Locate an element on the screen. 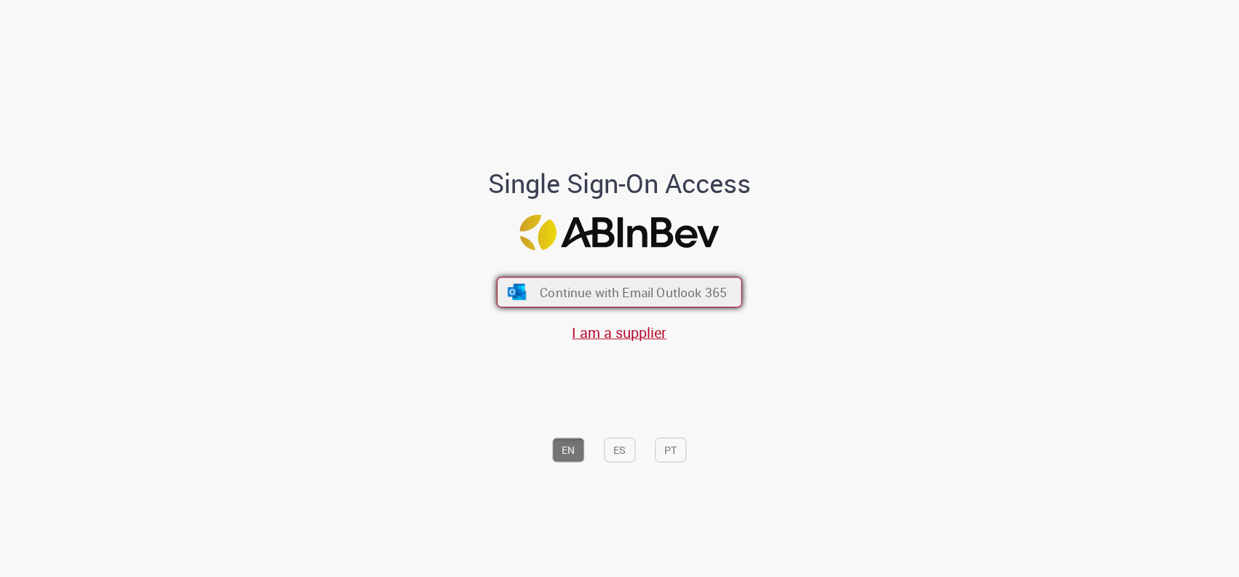 Image resolution: width=1239 pixels, height=577 pixels. h1: Single Sign-On Access is located at coordinates (619, 183).